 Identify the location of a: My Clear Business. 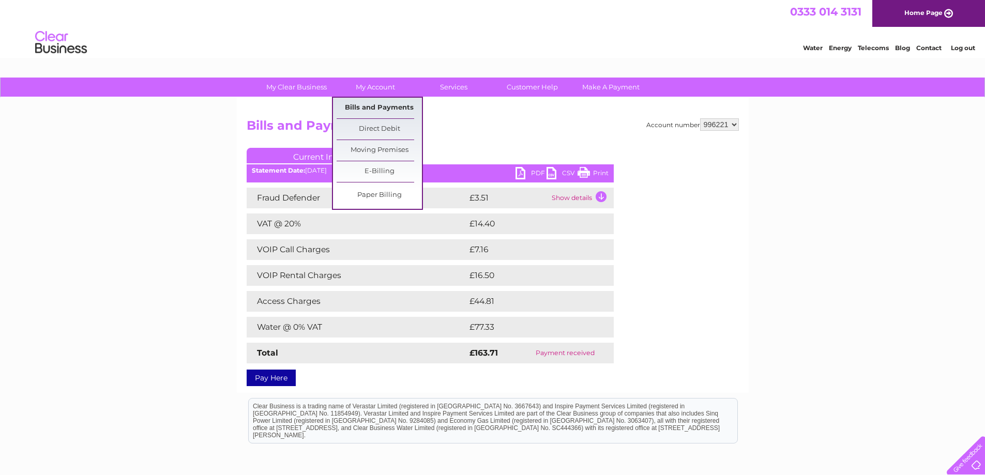
(296, 87).